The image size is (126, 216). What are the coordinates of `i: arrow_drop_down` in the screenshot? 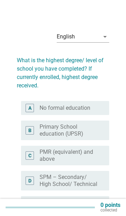 It's located at (105, 37).